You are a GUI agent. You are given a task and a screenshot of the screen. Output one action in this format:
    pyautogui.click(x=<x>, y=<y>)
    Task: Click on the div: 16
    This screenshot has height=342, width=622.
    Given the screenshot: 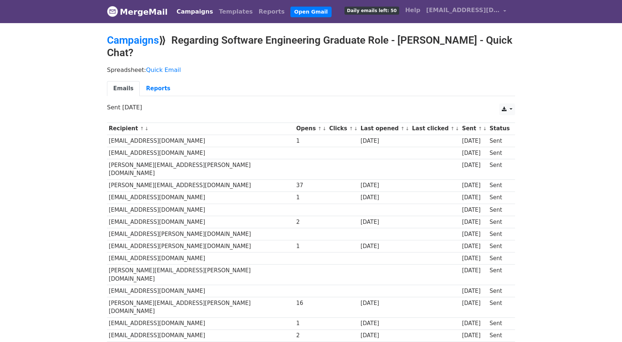 What is the action you would take?
    pyautogui.click(x=311, y=303)
    